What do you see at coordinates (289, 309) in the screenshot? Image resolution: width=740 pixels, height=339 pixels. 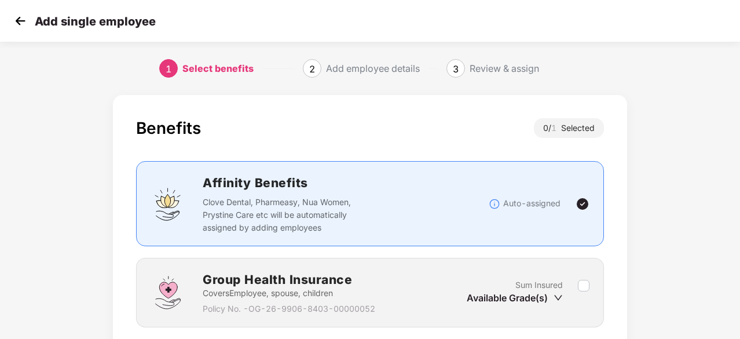 I see `p: Policy No. - OG-26-9906-8403-00000052` at bounding box center [289, 309].